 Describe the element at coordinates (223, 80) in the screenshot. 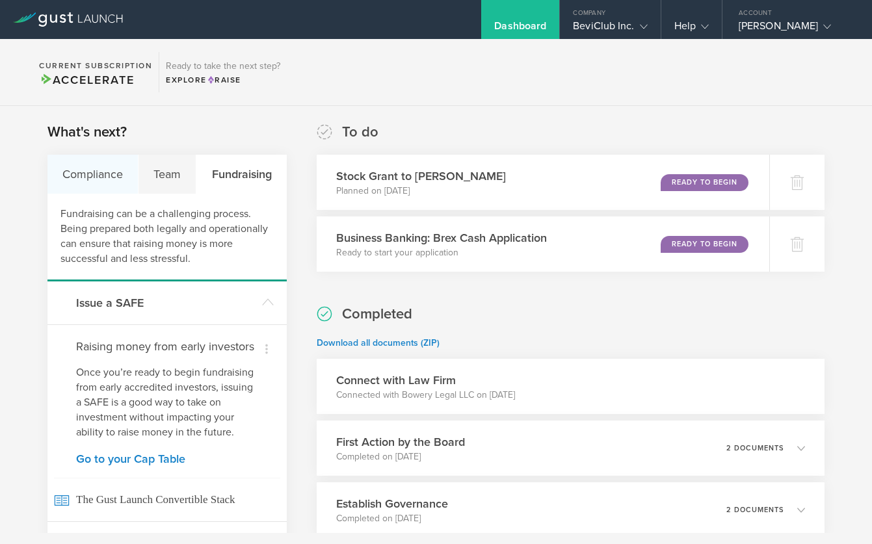

I see `div: Explore` at that location.